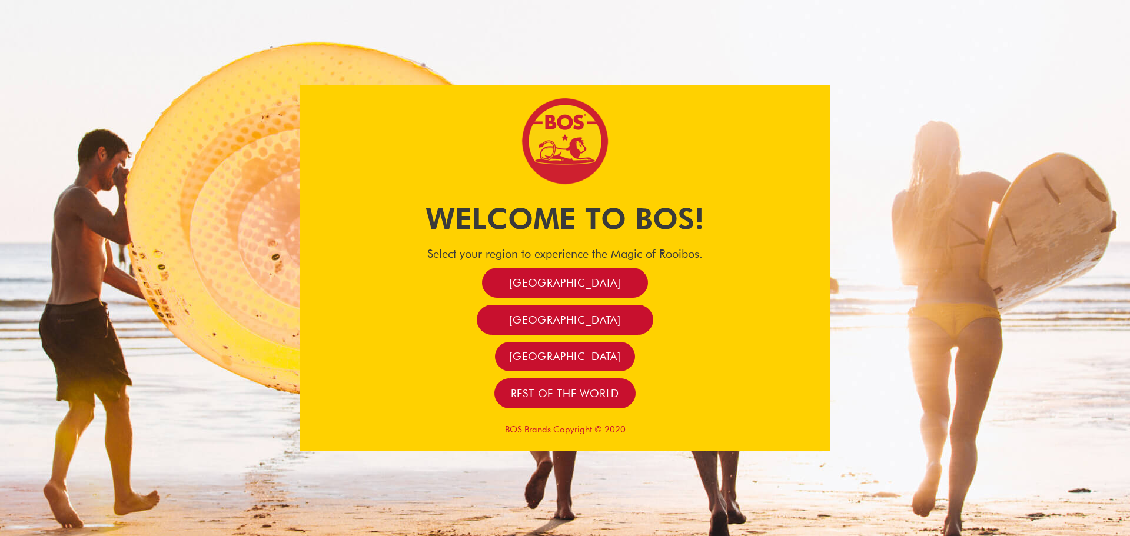 This screenshot has width=1130, height=536. Describe the element at coordinates (565, 393) in the screenshot. I see `span: Rest of the world` at that location.